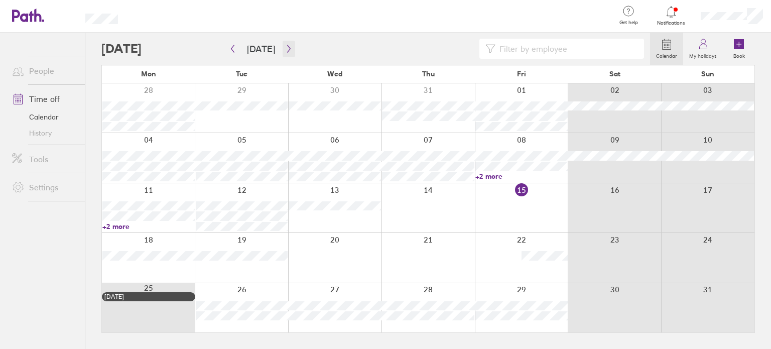 The height and width of the screenshot is (349, 771). I want to click on span: Get help, so click(628, 23).